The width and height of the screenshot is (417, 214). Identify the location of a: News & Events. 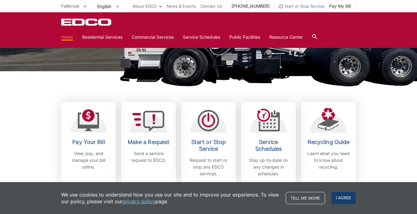
(181, 6).